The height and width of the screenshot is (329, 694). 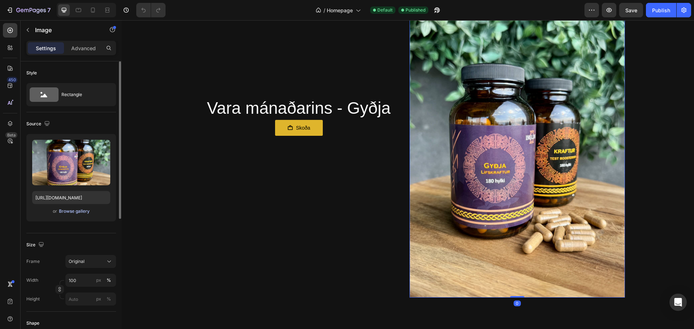 What do you see at coordinates (71, 163) in the screenshot?
I see `img: preview-image` at bounding box center [71, 163].